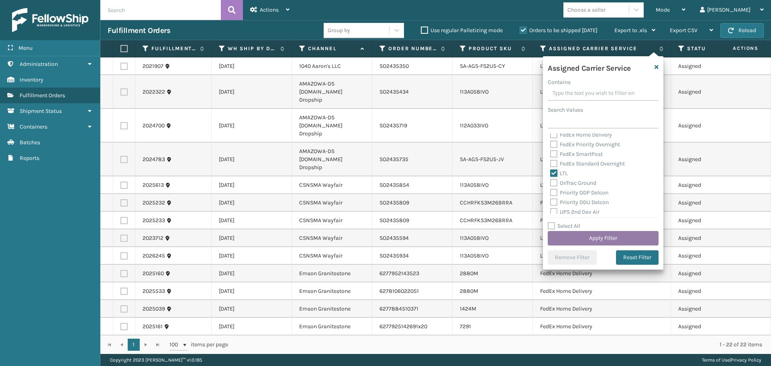 Image resolution: width=771 pixels, height=366 pixels. I want to click on a: 2021907, so click(153, 66).